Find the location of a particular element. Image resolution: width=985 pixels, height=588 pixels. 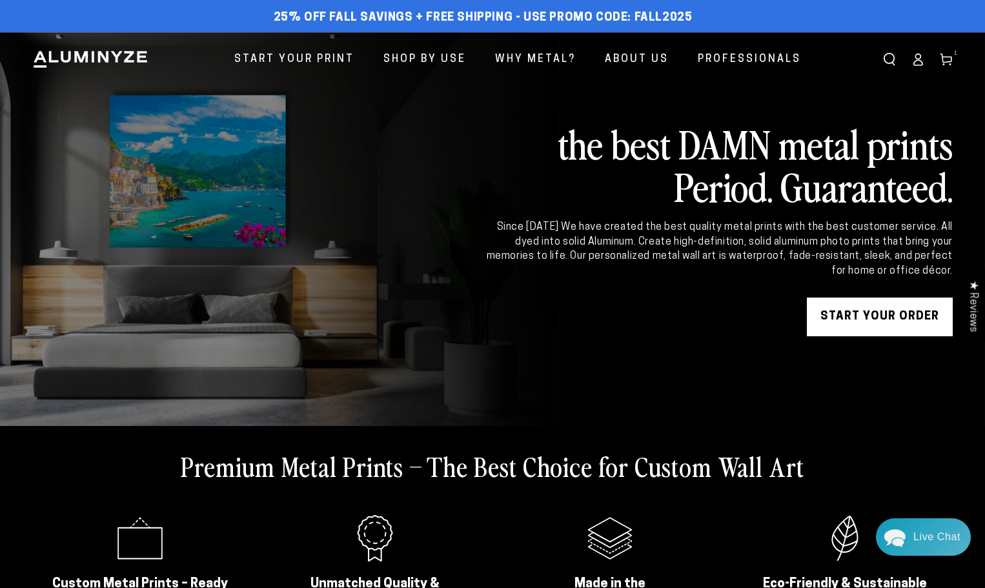

h2: Premium Metal Prints – The Best Choice for Custom Wall Art is located at coordinates (492, 466).